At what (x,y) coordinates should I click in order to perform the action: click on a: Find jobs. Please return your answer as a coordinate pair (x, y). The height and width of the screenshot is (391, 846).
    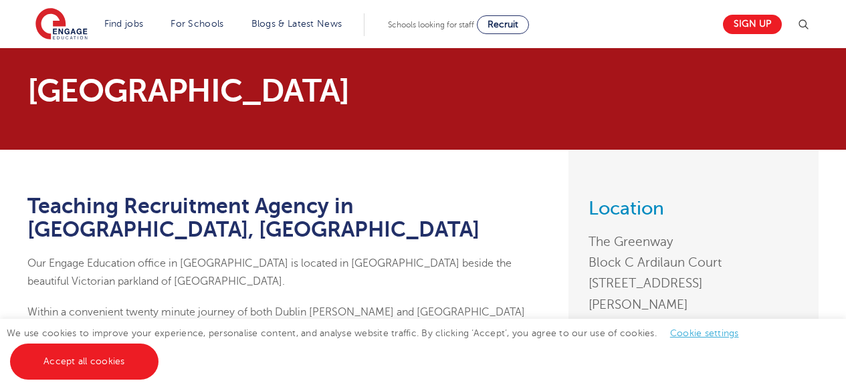
    Looking at the image, I should click on (124, 23).